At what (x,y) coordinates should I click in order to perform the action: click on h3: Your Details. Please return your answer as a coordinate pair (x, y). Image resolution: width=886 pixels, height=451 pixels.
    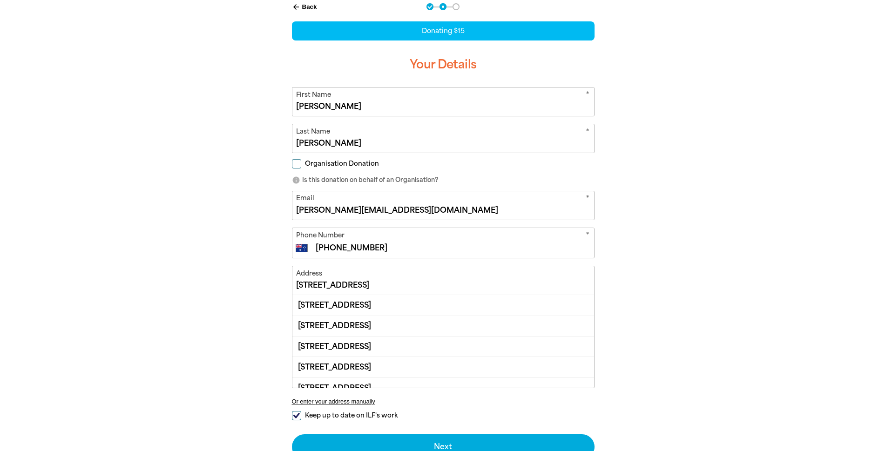
    Looking at the image, I should click on (443, 65).